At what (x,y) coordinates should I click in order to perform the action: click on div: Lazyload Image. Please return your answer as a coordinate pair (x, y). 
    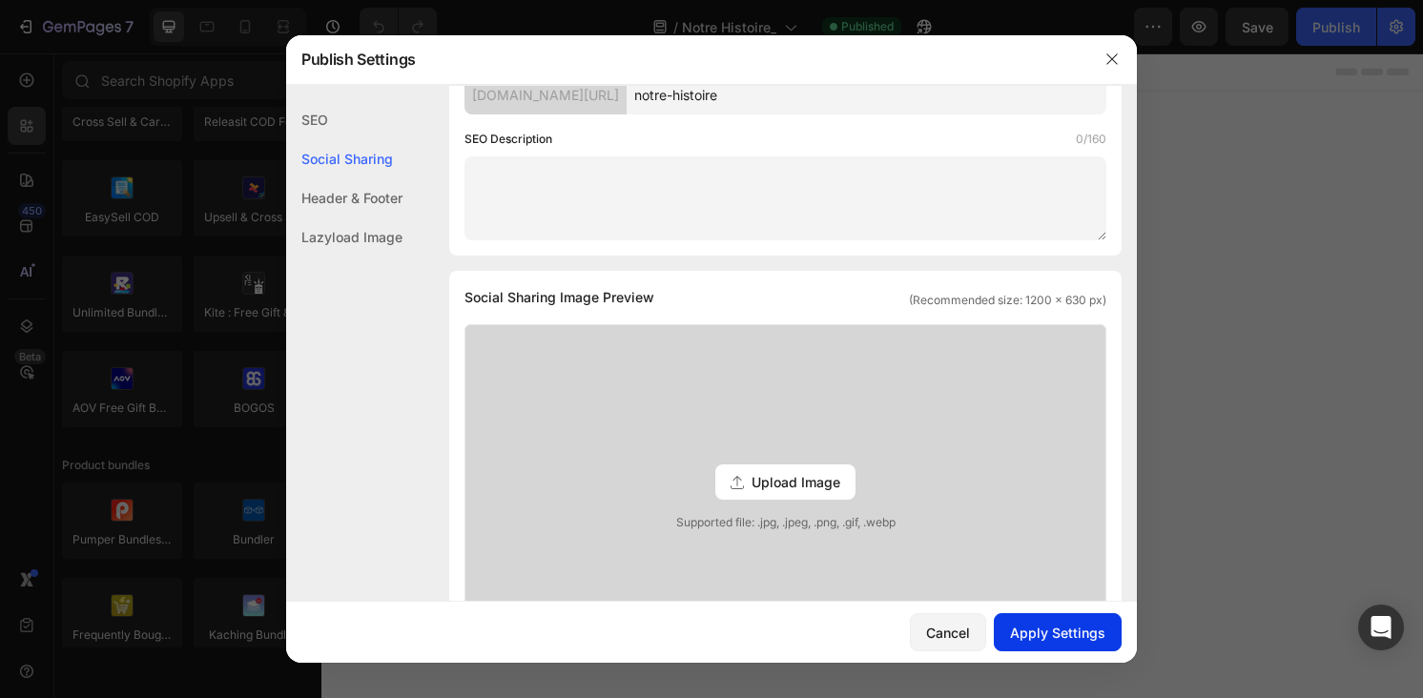
    Looking at the image, I should click on (344, 237).